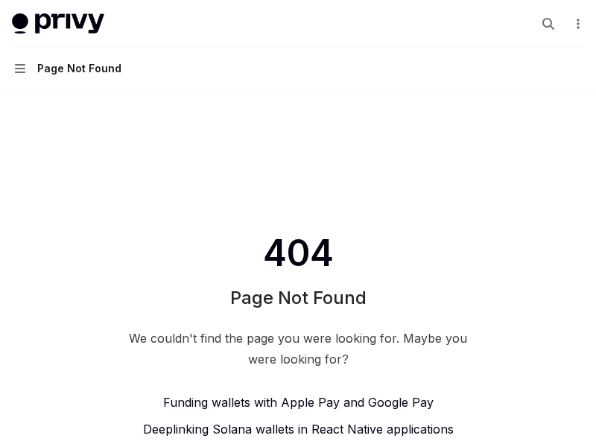 Image resolution: width=596 pixels, height=447 pixels. I want to click on span: Deeplinking Solana wallets in React Native applications, so click(298, 429).